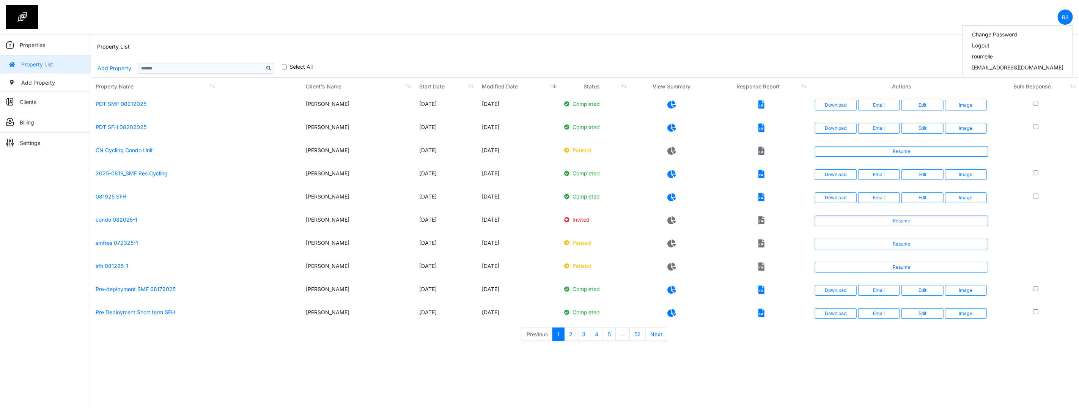 Image resolution: width=1079 pixels, height=408 pixels. What do you see at coordinates (595, 87) in the screenshot?
I see `th: Status: activate to sort column ascending` at bounding box center [595, 87].